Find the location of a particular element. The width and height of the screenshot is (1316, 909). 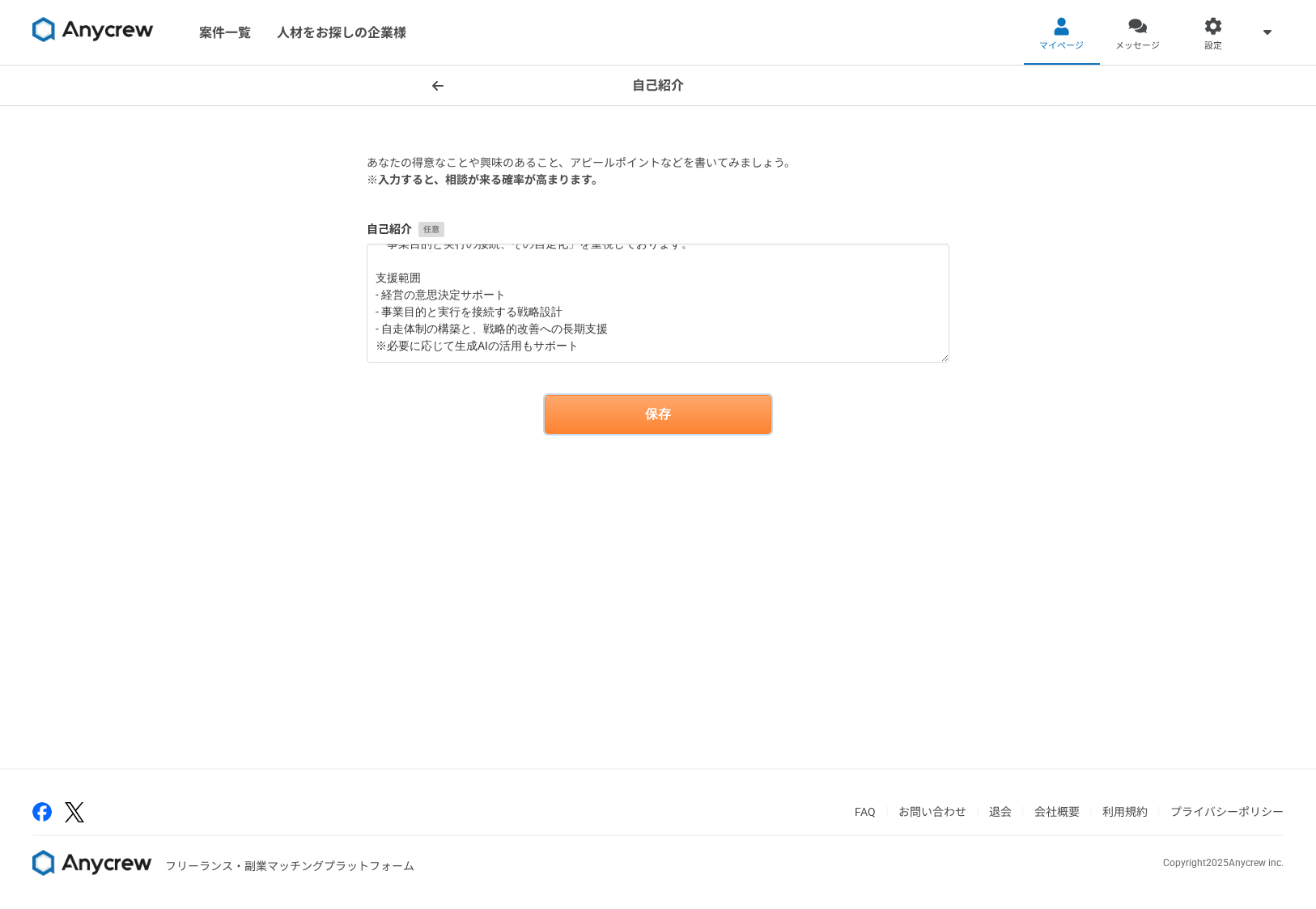

img: facebook-2adfd474.png is located at coordinates (42, 812).